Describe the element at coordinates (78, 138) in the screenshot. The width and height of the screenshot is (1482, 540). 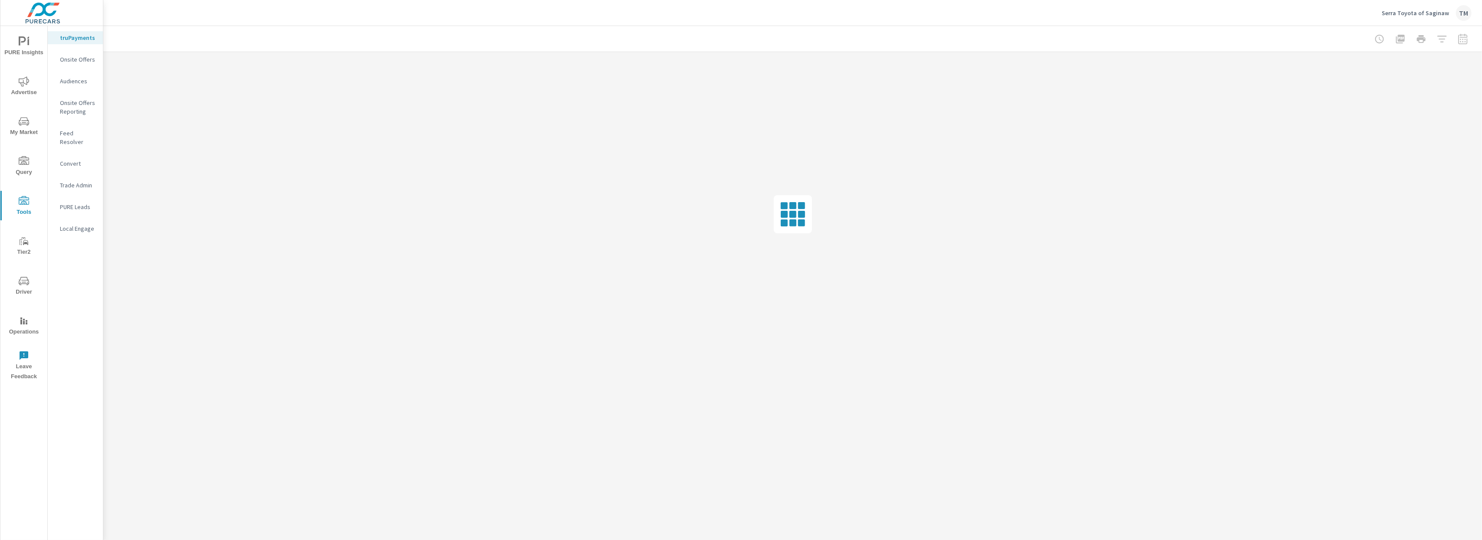
I see `p: Feed Resolver` at that location.